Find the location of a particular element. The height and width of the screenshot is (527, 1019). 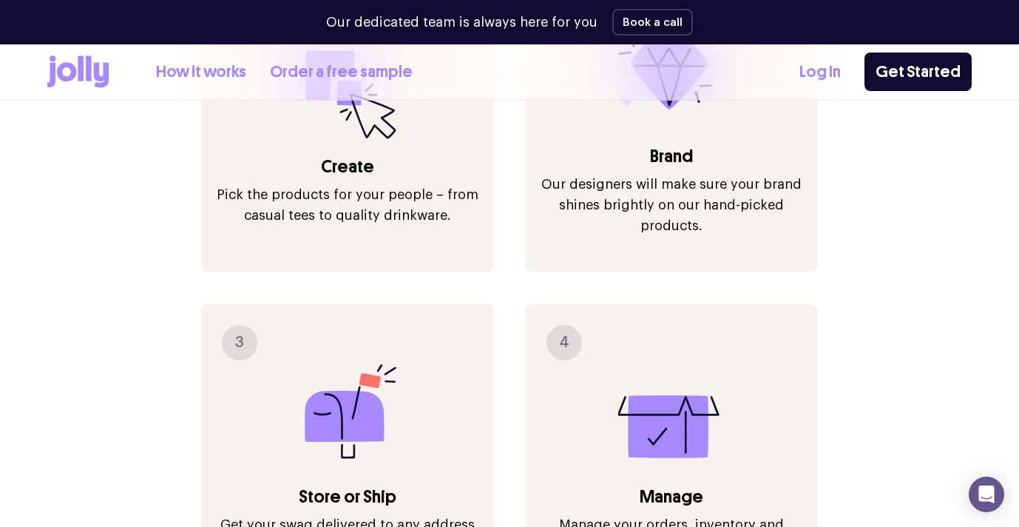

h3: Manage is located at coordinates (672, 496).